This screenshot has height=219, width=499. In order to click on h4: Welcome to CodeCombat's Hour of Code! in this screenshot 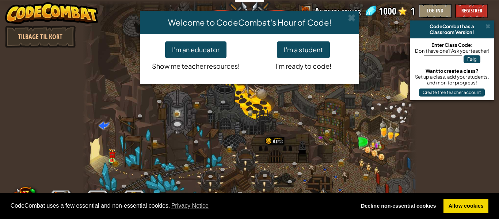, I will do `click(250, 22)`.